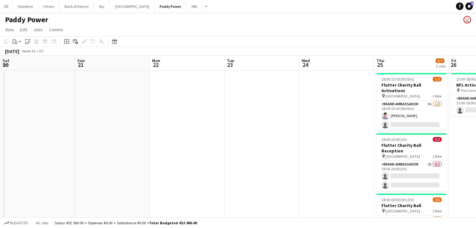  I want to click on span: 0/2, so click(437, 140).